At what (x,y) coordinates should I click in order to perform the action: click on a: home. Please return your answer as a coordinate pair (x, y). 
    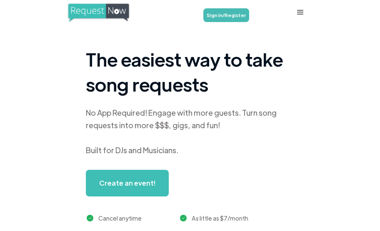
    Looking at the image, I should click on (105, 13).